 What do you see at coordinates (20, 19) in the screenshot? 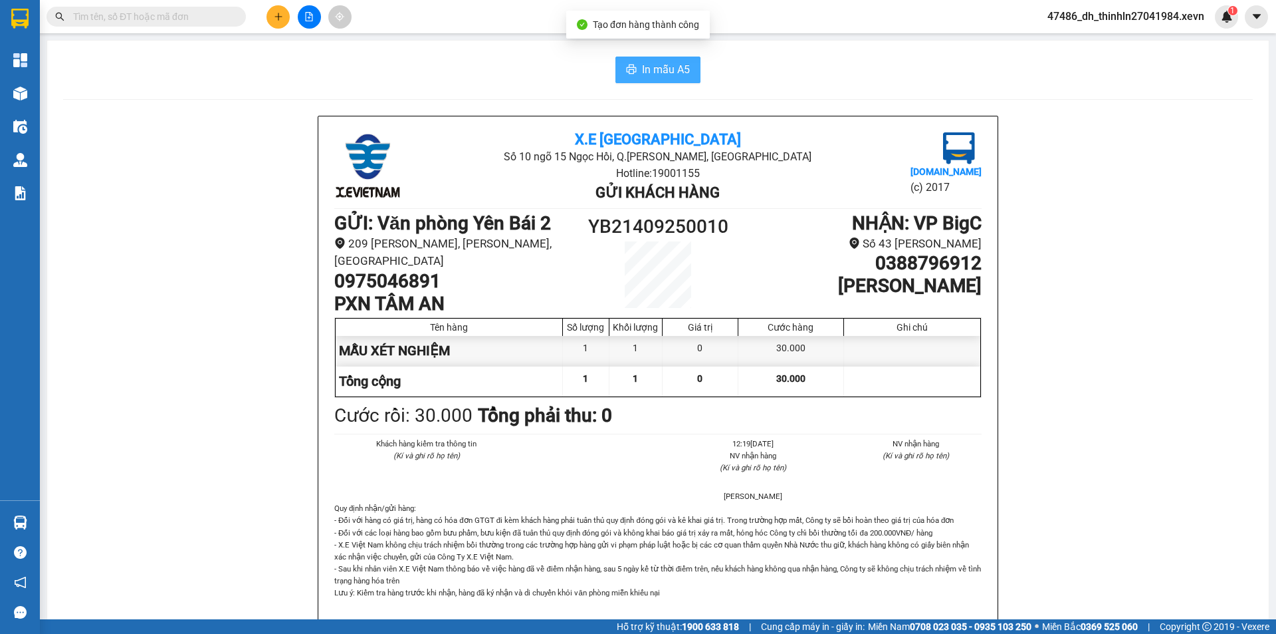
I see `img: logo-vxr` at bounding box center [20, 19].